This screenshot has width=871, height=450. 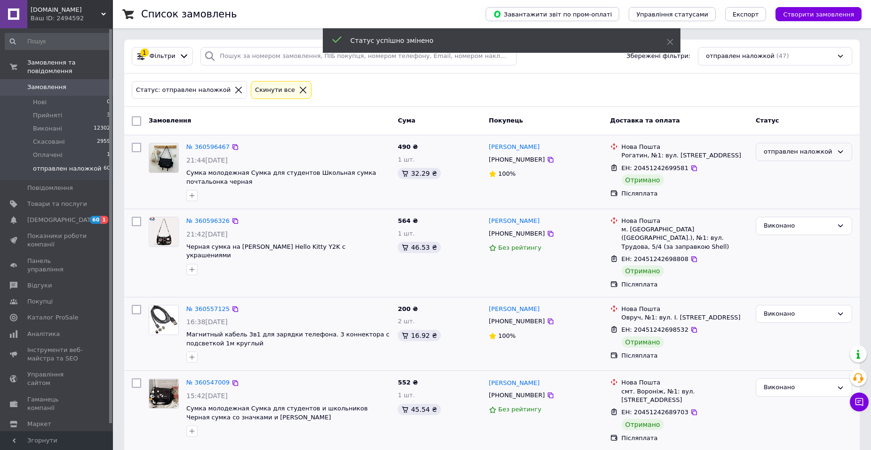 What do you see at coordinates (48, 115) in the screenshot?
I see `span: Прийняті` at bounding box center [48, 115].